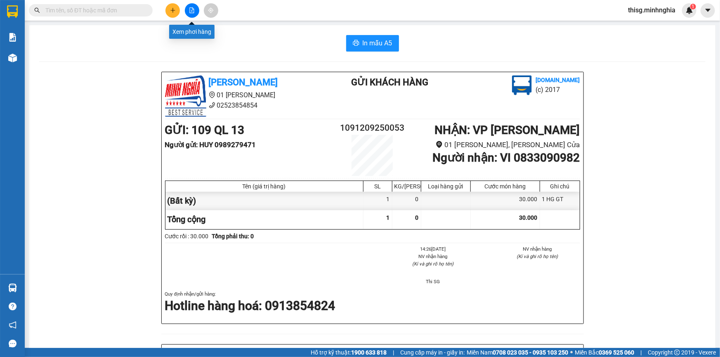 This screenshot has height=357, width=720. What do you see at coordinates (377, 43) in the screenshot?
I see `span: In mẫu A5` at bounding box center [377, 43].